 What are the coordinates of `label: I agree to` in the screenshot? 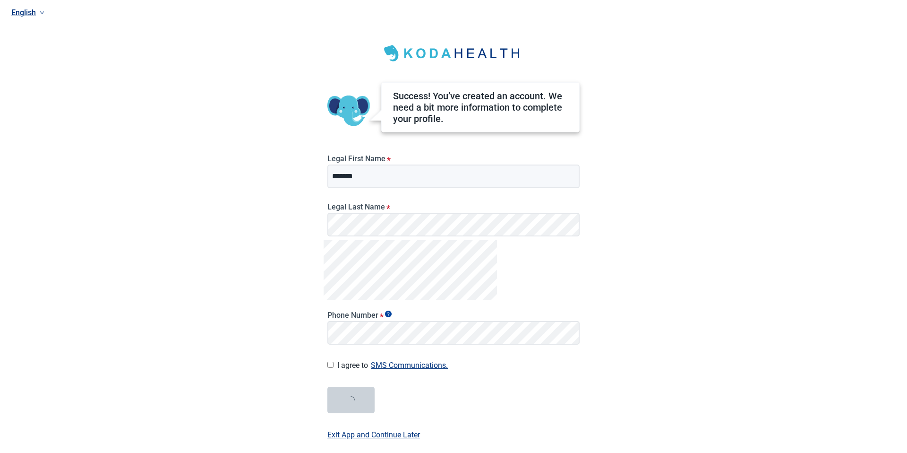 It's located at (458, 365).